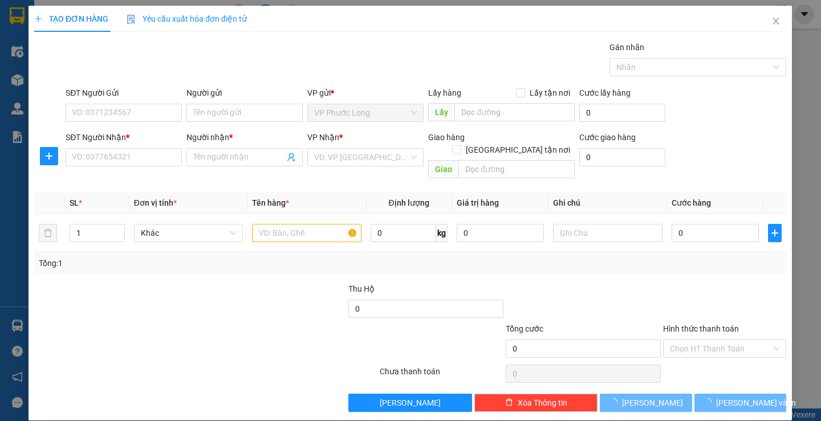  What do you see at coordinates (509, 403) in the screenshot?
I see `span: delete` at bounding box center [509, 403].